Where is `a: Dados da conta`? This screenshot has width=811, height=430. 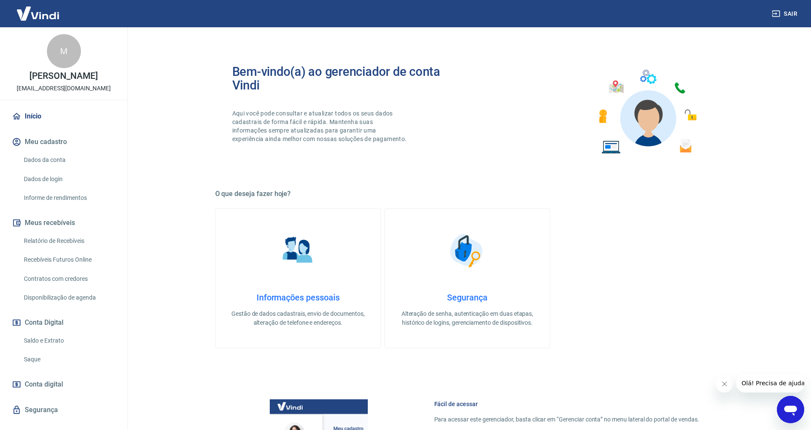
a: Dados da conta is located at coordinates (69, 160).